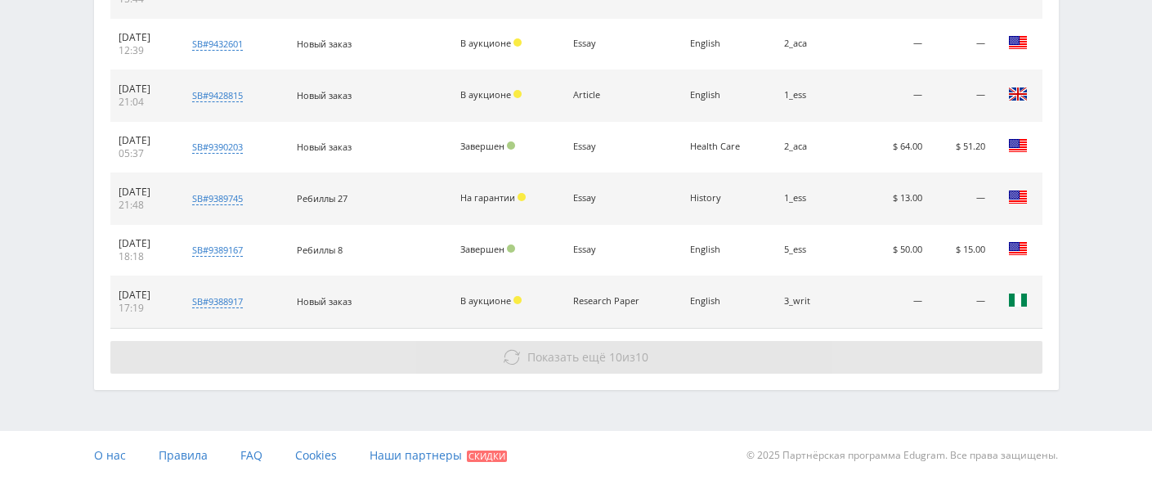 The width and height of the screenshot is (1152, 480). Describe the element at coordinates (217, 147) in the screenshot. I see `div: sb#9390203` at that location.